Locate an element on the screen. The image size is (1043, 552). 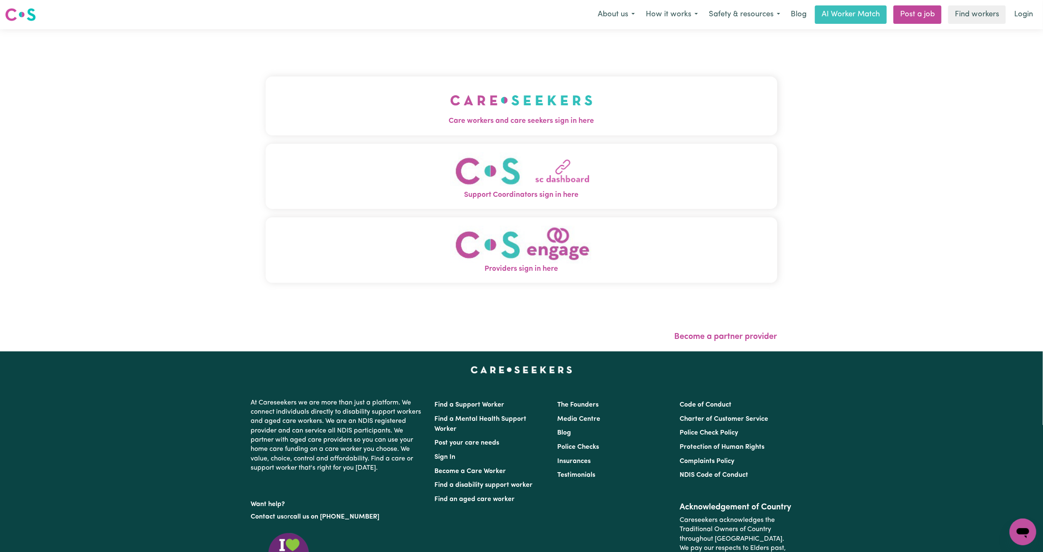
span: Support Coordinators sign in here is located at coordinates (521, 195).